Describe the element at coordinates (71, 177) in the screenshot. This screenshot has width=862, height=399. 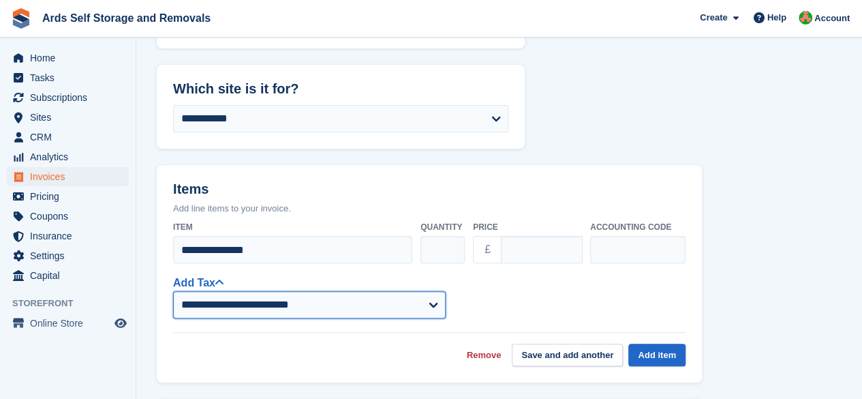
I see `span: Invoices` at that location.